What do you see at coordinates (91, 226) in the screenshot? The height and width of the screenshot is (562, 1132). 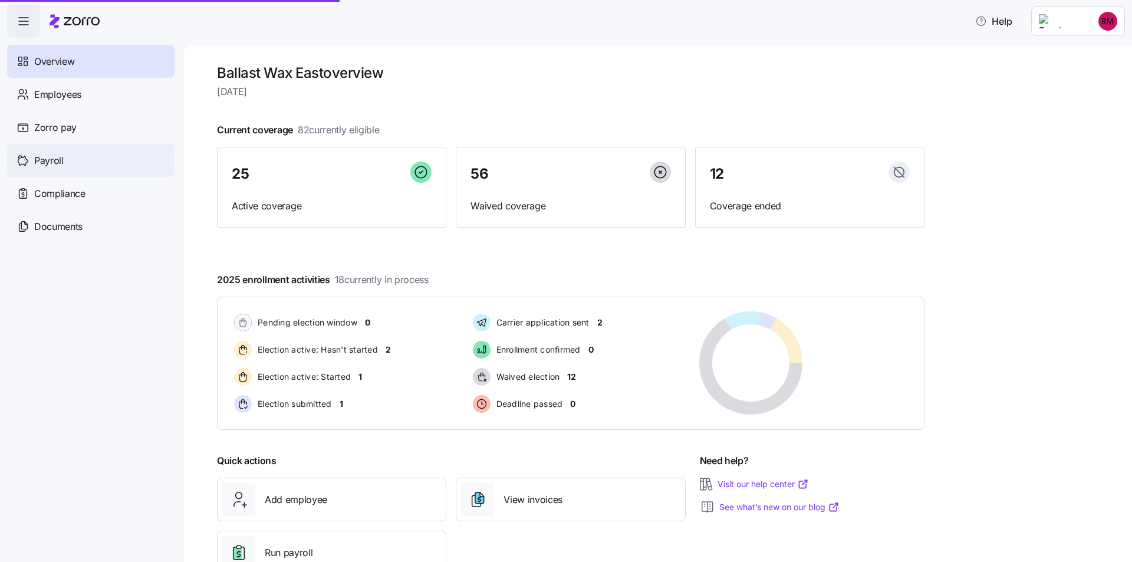 I see `a: Documents` at bounding box center [91, 226].